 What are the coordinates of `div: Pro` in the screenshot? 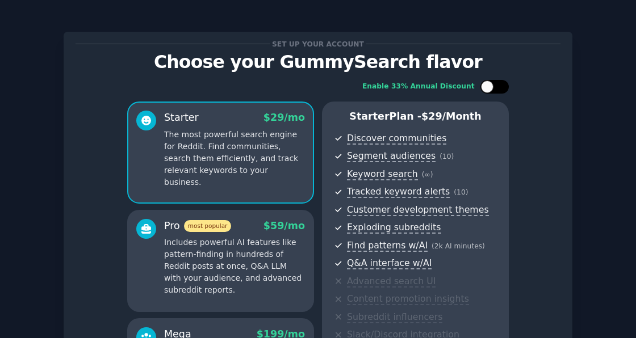 It's located at (198, 226).